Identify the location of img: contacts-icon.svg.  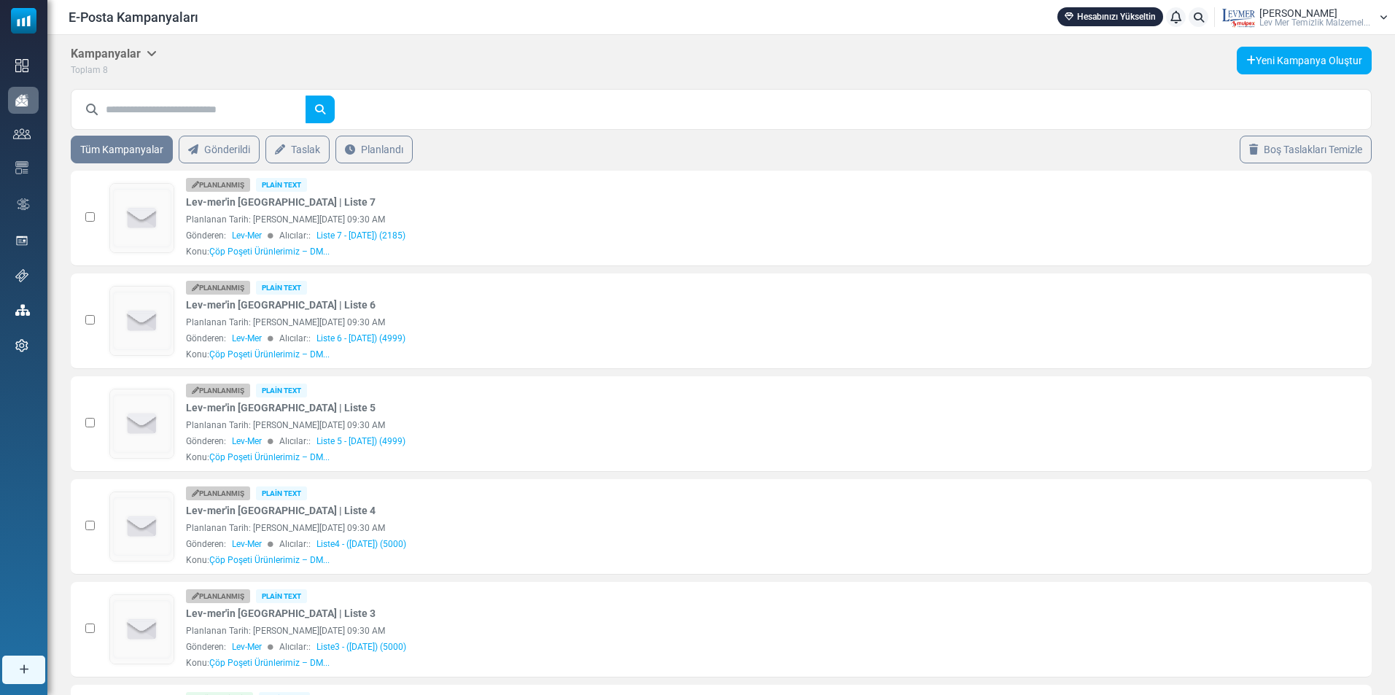
(22, 133).